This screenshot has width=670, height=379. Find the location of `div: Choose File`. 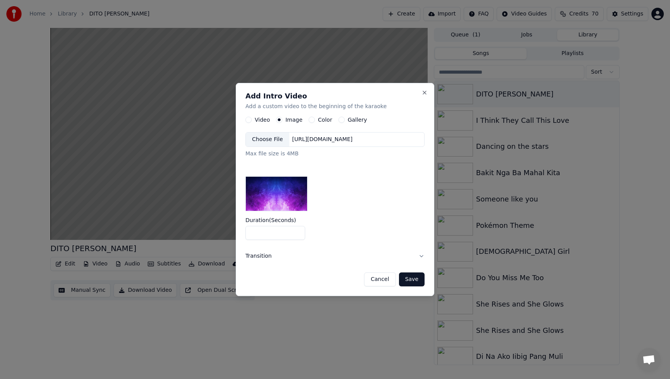

div: Choose File is located at coordinates (267, 139).